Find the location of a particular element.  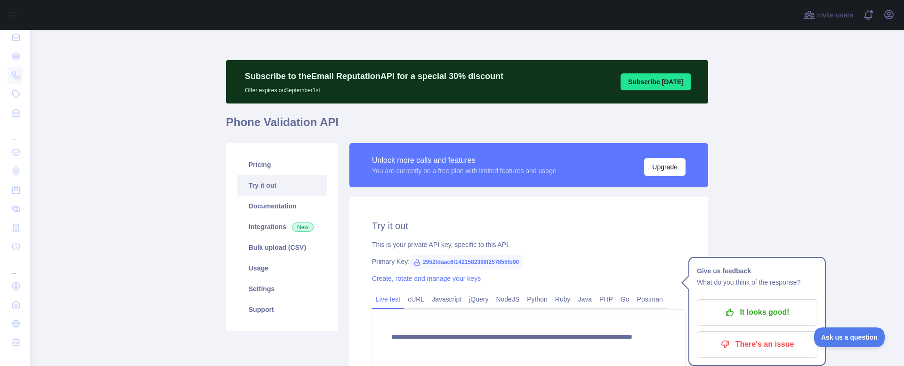

a: Documentation is located at coordinates (282, 206).